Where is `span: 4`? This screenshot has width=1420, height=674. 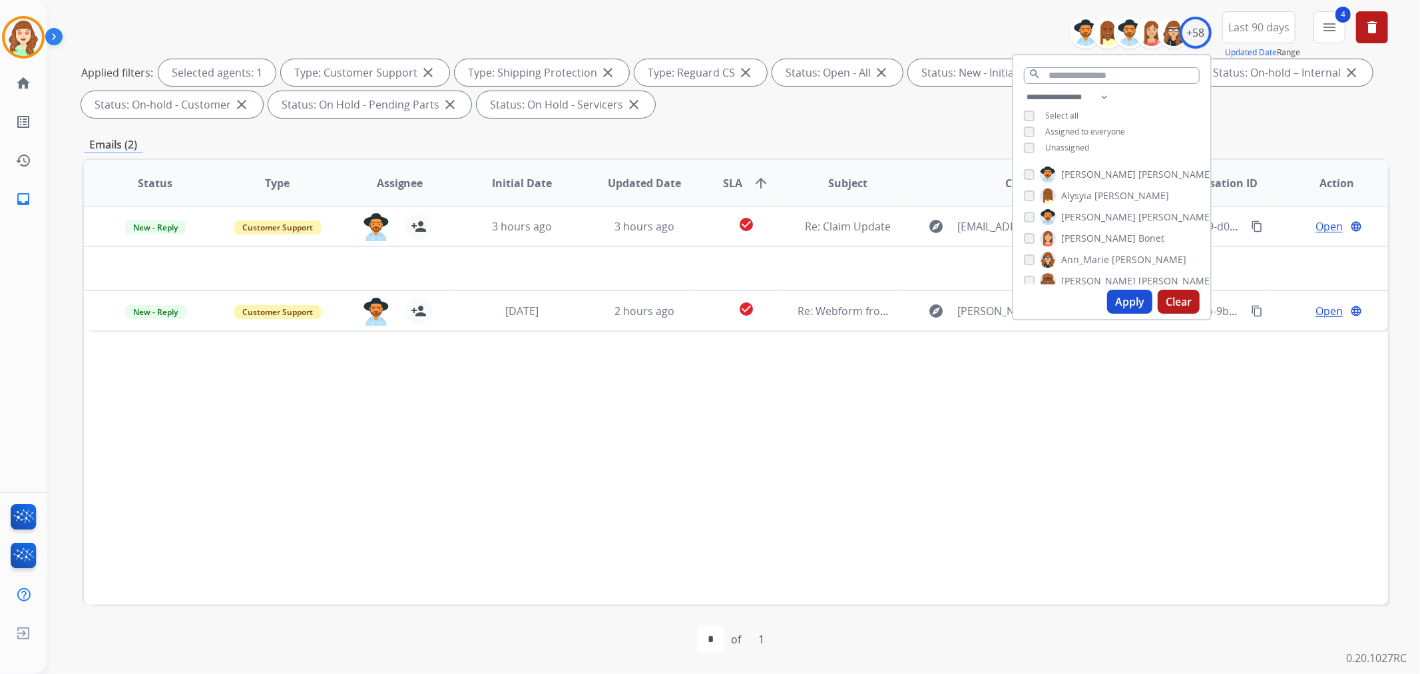
span: 4 is located at coordinates (1343, 15).